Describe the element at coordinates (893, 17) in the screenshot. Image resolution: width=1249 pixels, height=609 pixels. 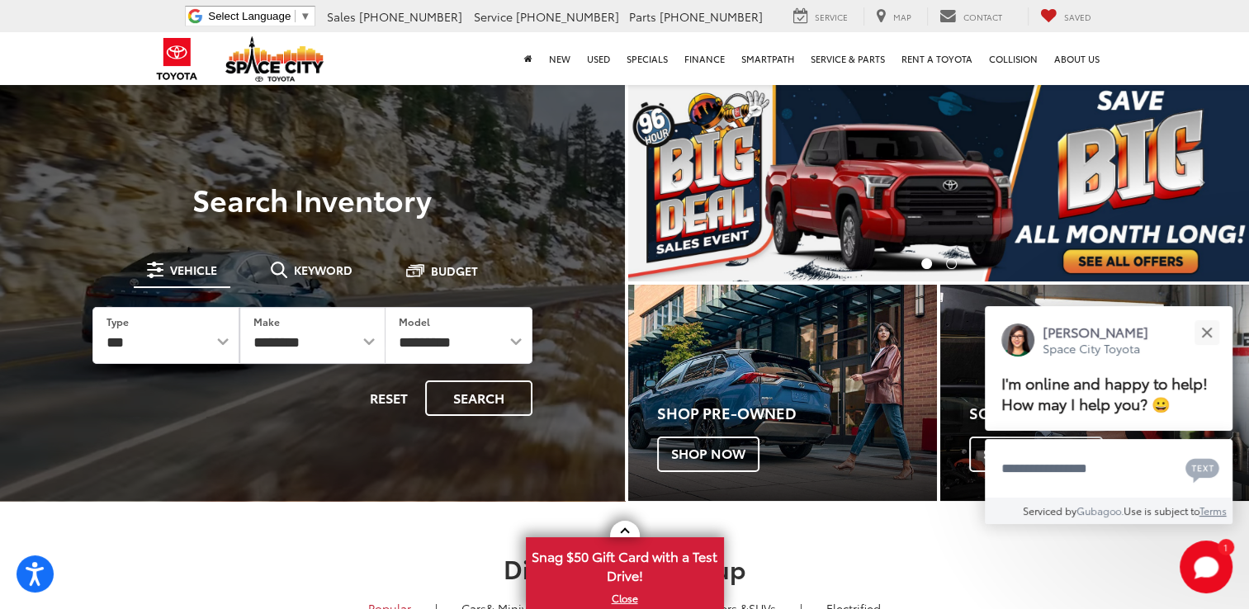
I see `a: Map` at that location.